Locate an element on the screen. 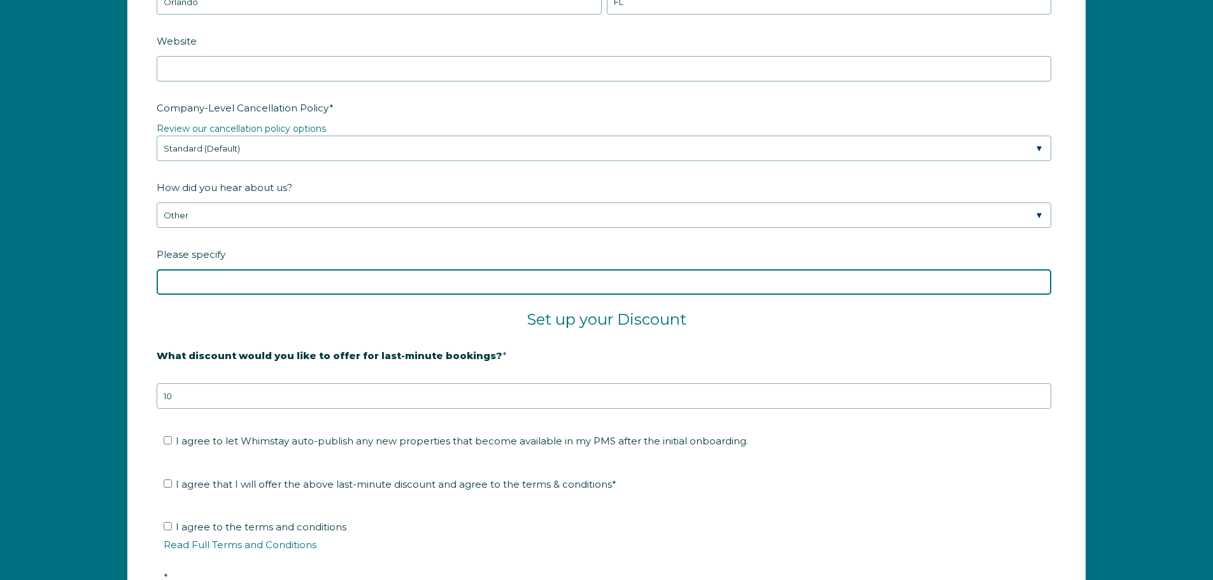  a: Read Full Terms and Conditions is located at coordinates (240, 545).